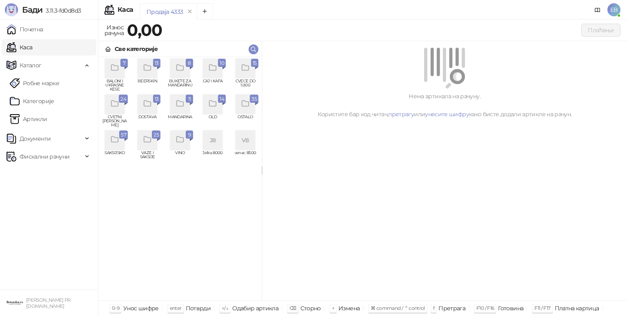  What do you see at coordinates (175, 308) in the screenshot?
I see `span: enter` at bounding box center [175, 308].